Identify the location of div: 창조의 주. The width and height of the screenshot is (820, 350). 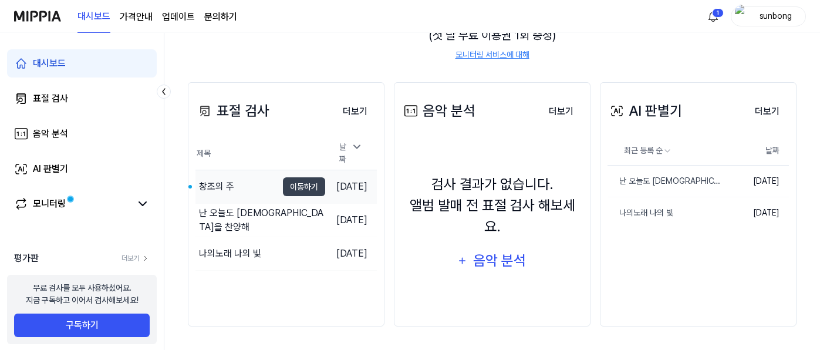
(217, 187).